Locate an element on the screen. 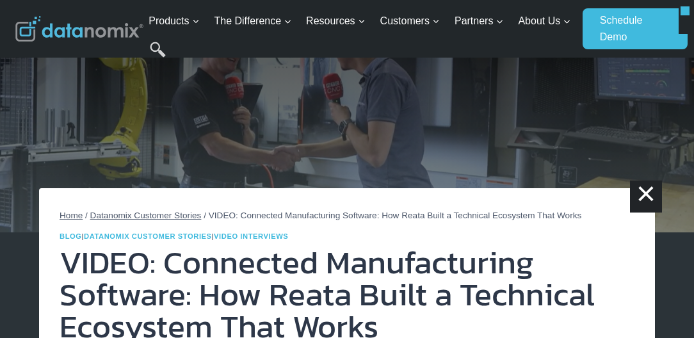 This screenshot has width=694, height=338. span: VIDEO: Connected Manufacturing Software: How Reata Built a Technical Ecosystem That Works is located at coordinates (395, 215).